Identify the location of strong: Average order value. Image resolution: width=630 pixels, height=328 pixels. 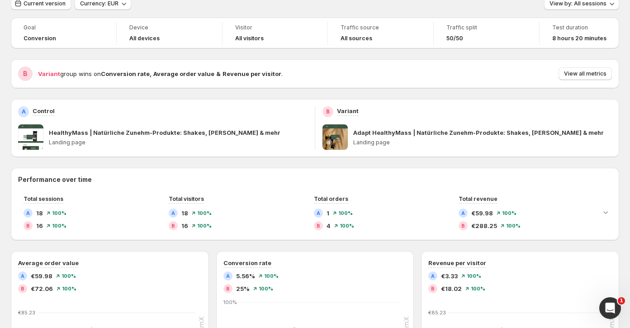
(184, 74).